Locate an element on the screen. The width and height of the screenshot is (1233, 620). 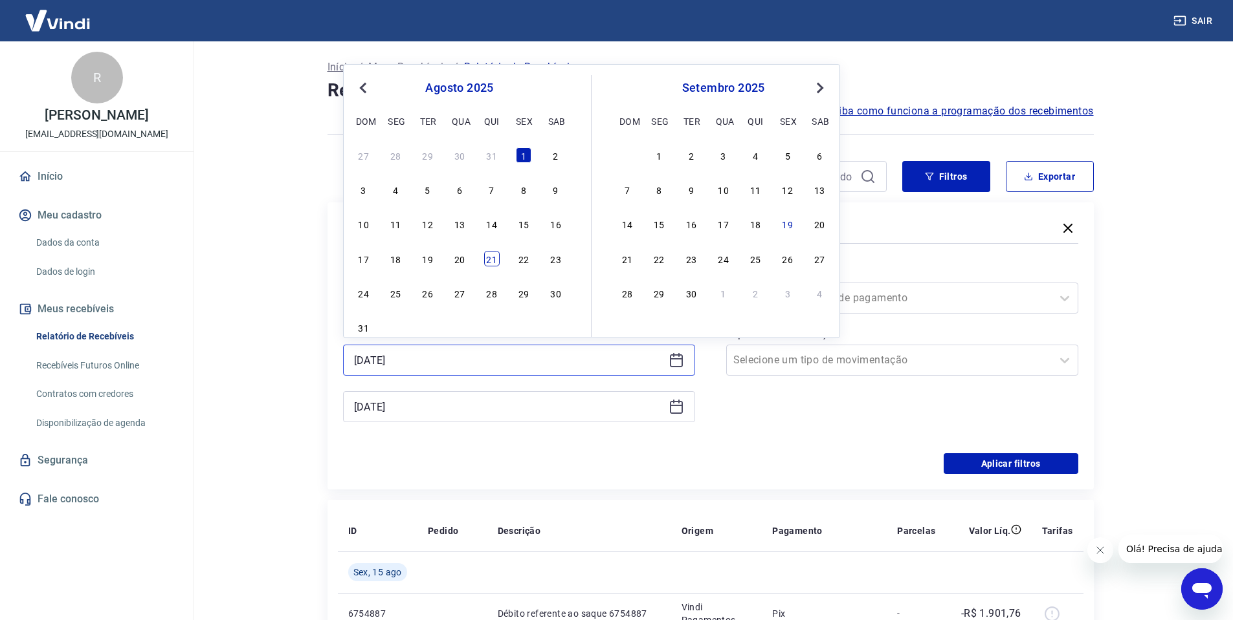
div: Choose quinta-feira, 7 de agosto de 2025 is located at coordinates (492, 190).